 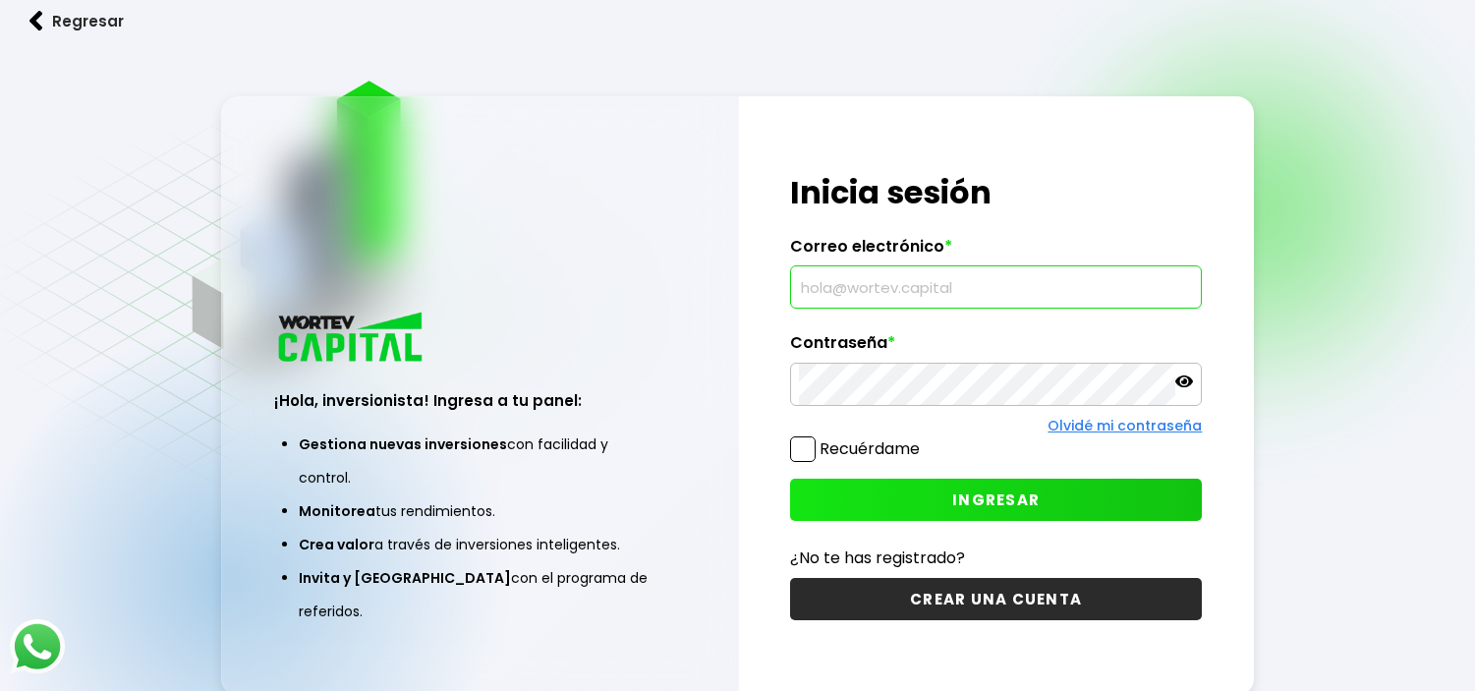 I want to click on a: ¿No te has registrado?CREAR UNA CUENTA, so click(x=995, y=583).